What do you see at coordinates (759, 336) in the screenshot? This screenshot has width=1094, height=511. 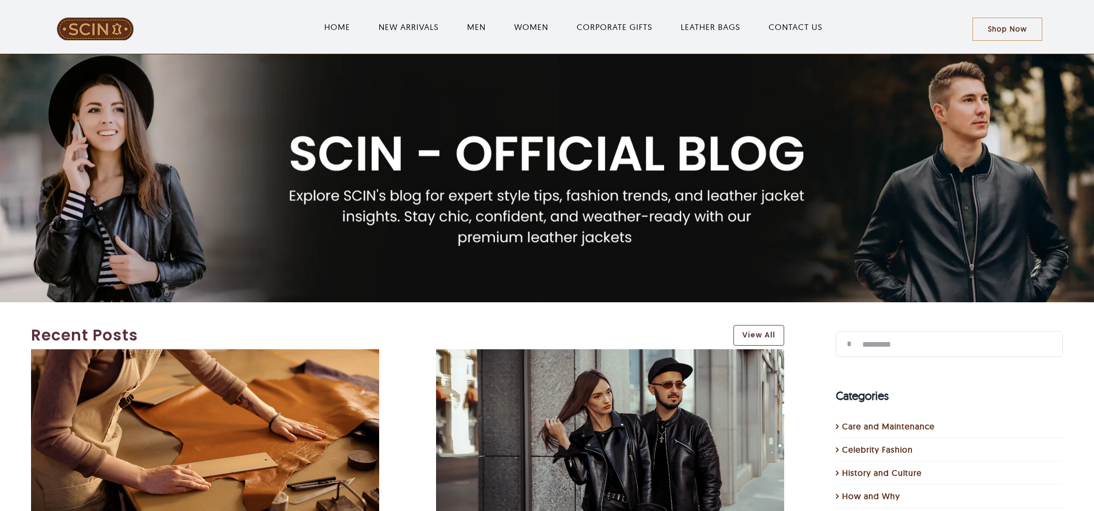 I see `a: View All` at bounding box center [759, 336].